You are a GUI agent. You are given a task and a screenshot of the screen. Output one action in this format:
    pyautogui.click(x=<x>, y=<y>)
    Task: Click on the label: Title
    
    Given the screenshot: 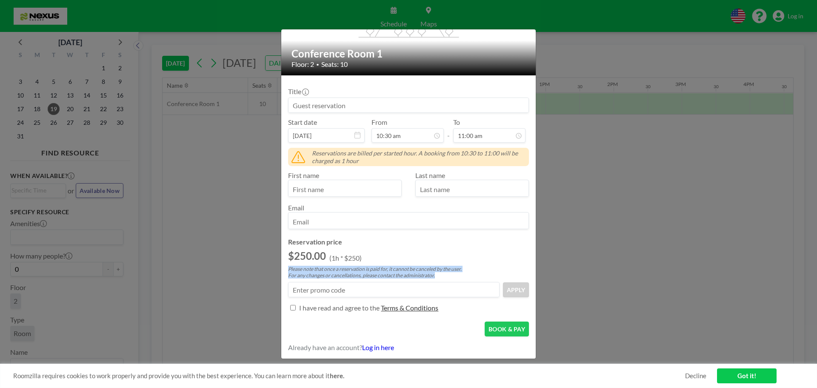 What is the action you would take?
    pyautogui.click(x=298, y=92)
    